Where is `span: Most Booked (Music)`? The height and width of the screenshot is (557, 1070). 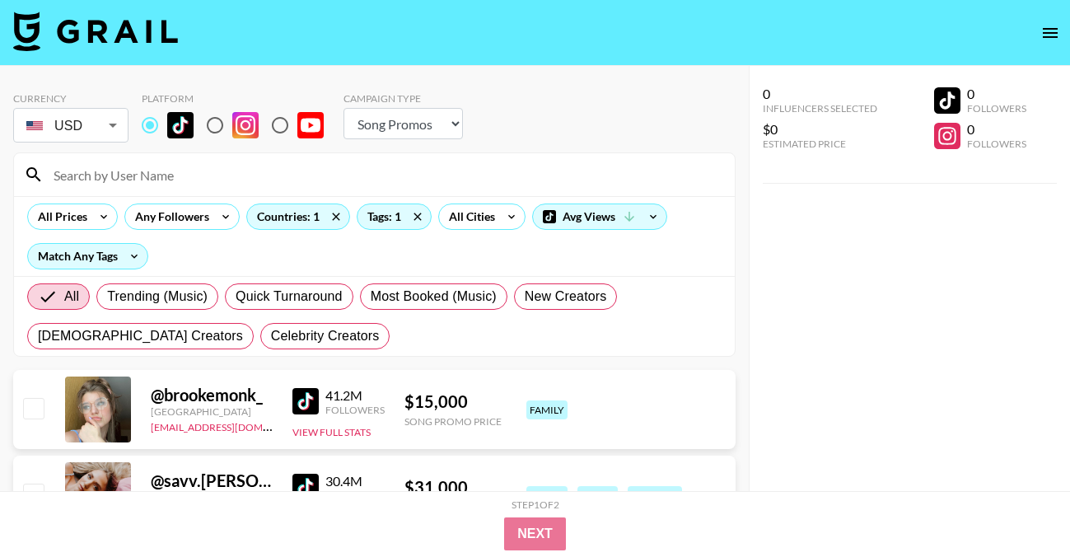
span: Most Booked (Music) is located at coordinates (433, 297).